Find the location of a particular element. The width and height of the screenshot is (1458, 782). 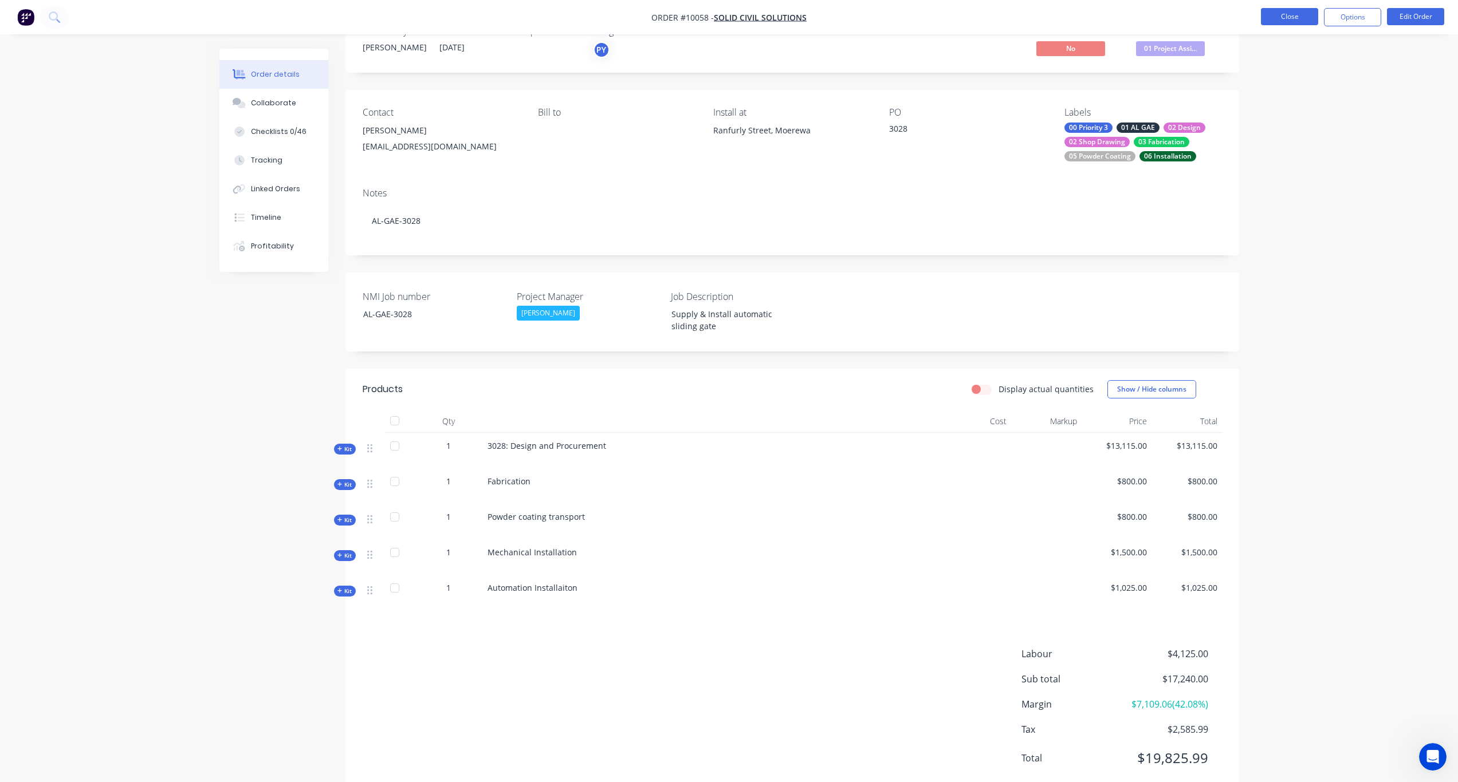

div: 06 Installation is located at coordinates (1167, 156).